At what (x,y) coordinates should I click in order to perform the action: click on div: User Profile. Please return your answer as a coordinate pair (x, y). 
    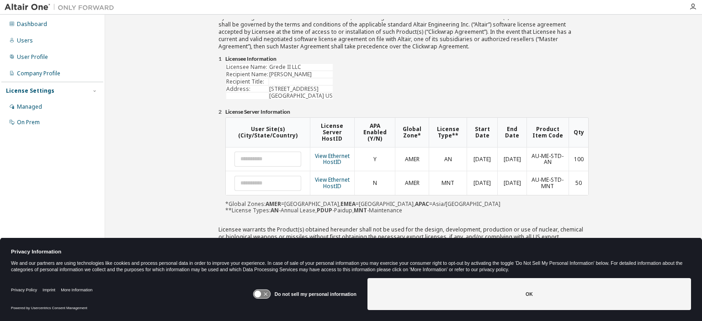
    Looking at the image, I should click on (32, 57).